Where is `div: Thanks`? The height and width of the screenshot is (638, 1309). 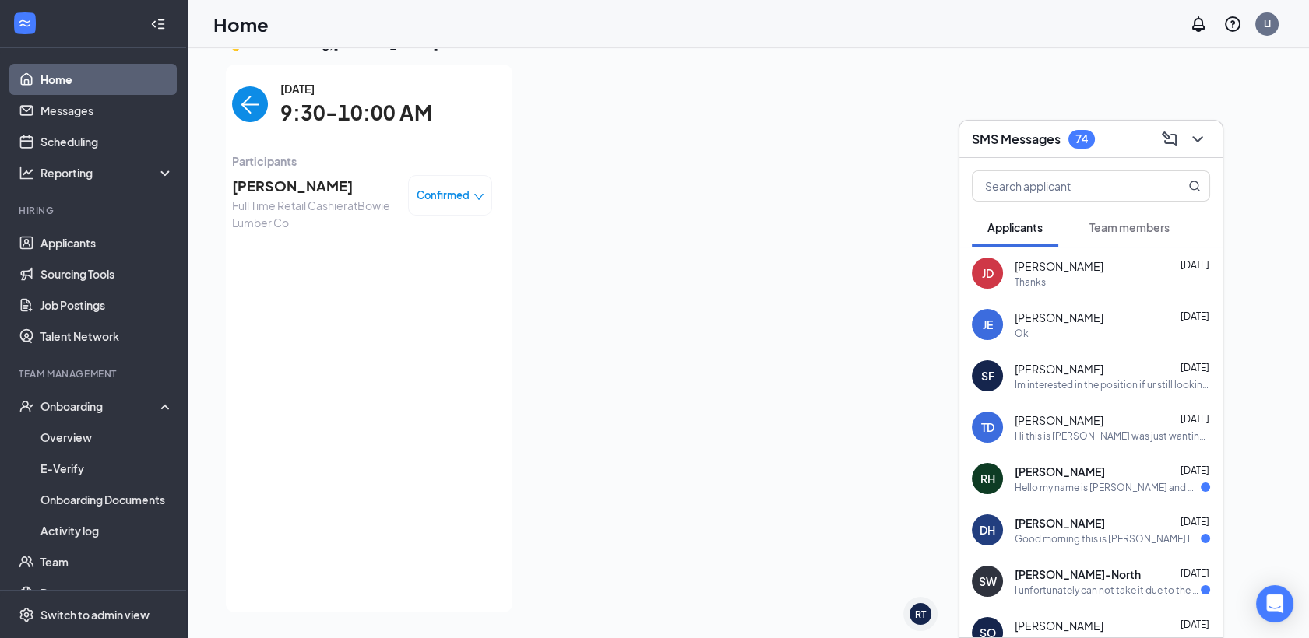 div: Thanks is located at coordinates (1030, 282).